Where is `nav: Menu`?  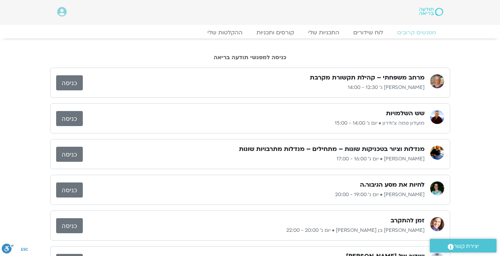
nav: Menu is located at coordinates (250, 33).